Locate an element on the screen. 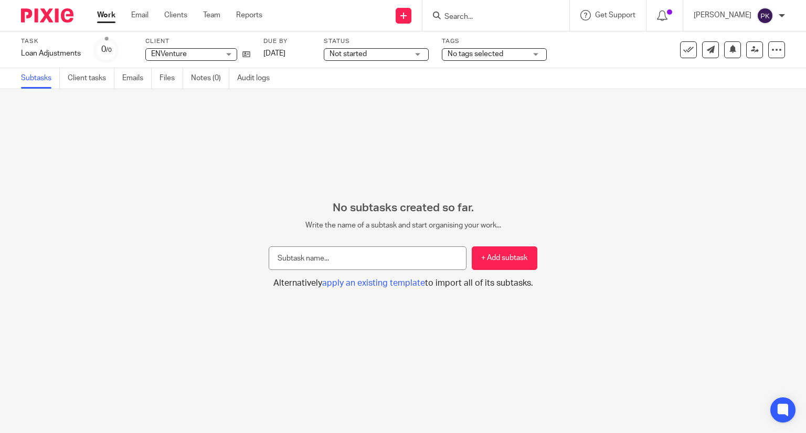 The height and width of the screenshot is (433, 806). label: Client is located at coordinates (198, 41).